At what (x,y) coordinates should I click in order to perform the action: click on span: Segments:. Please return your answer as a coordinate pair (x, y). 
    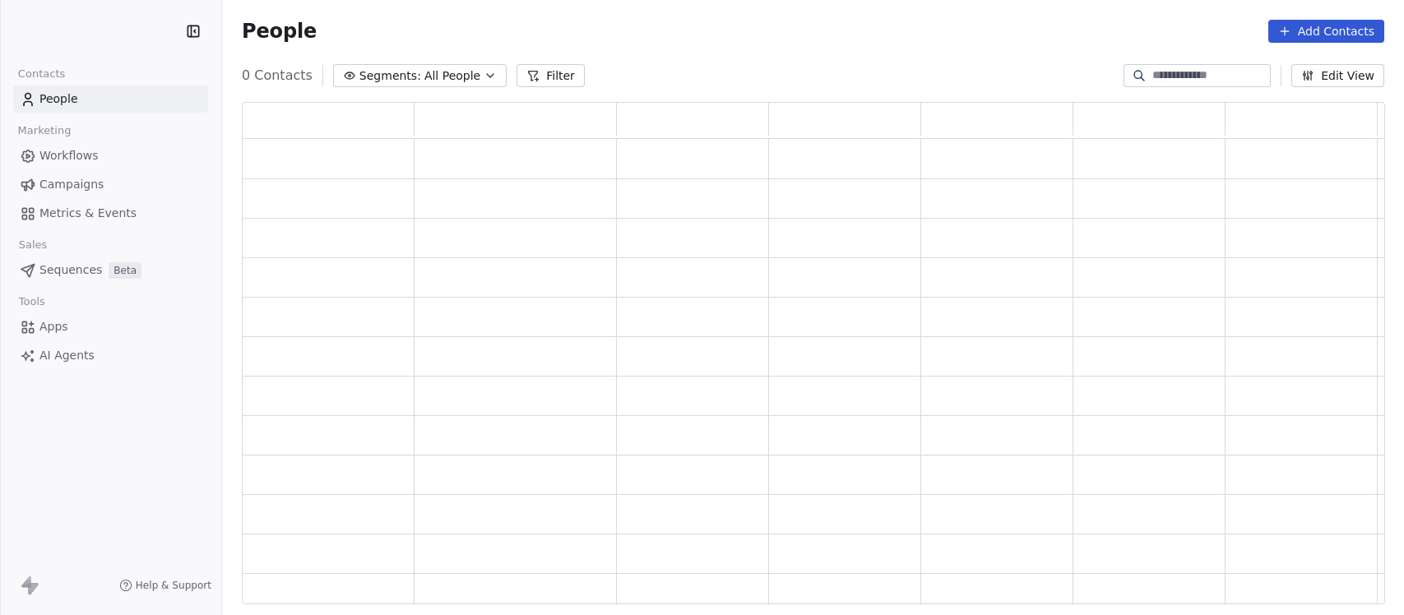
    Looking at the image, I should click on (390, 76).